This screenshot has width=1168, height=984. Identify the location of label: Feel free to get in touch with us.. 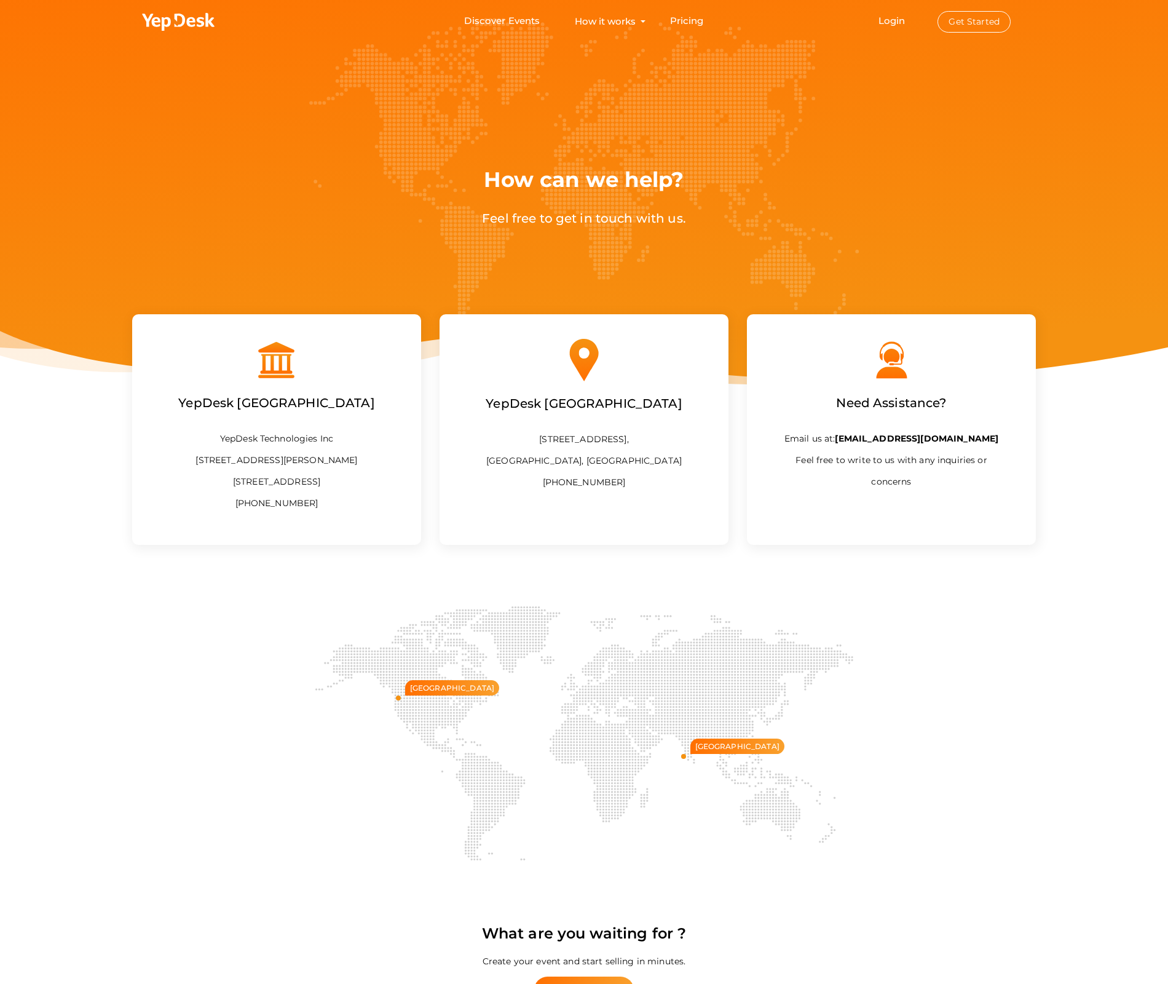
(584, 218).